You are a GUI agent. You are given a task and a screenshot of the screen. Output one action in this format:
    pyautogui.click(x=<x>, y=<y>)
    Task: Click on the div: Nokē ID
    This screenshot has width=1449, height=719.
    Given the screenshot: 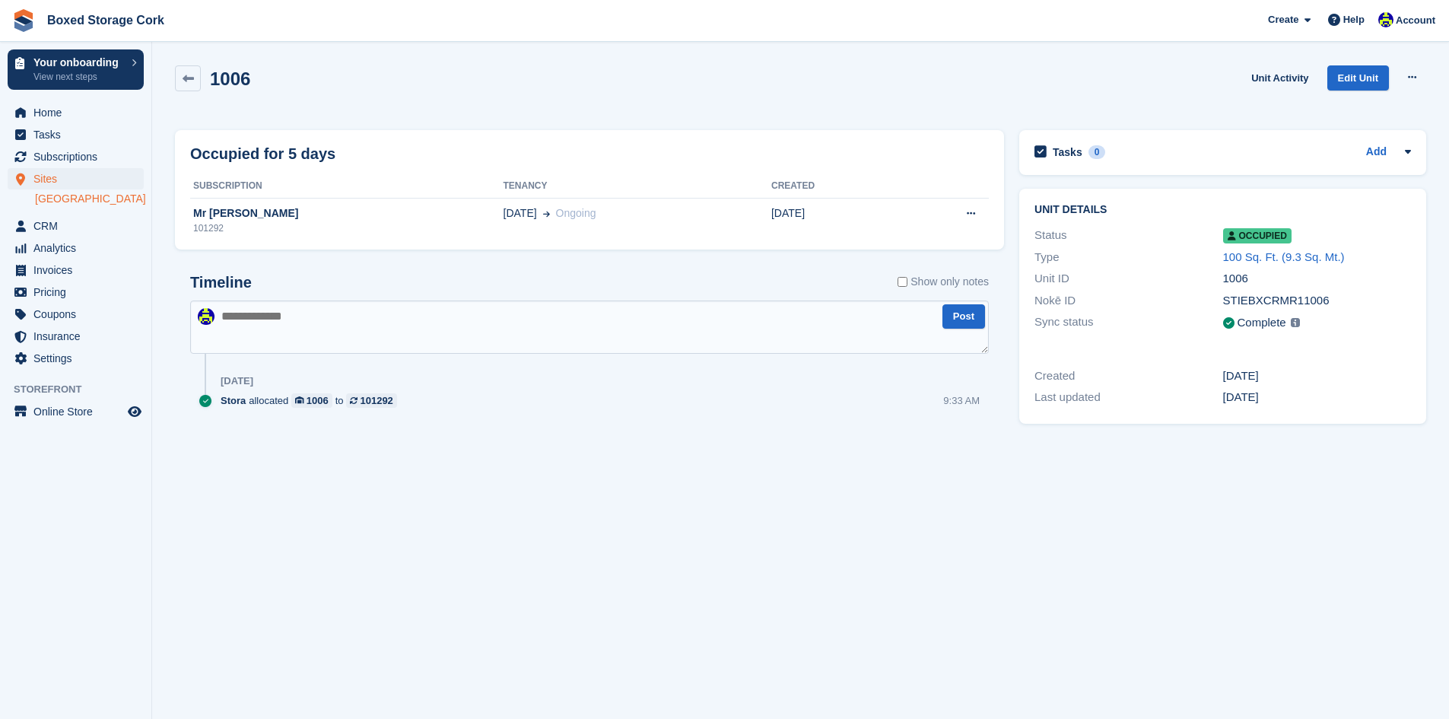 What is the action you would take?
    pyautogui.click(x=1128, y=301)
    